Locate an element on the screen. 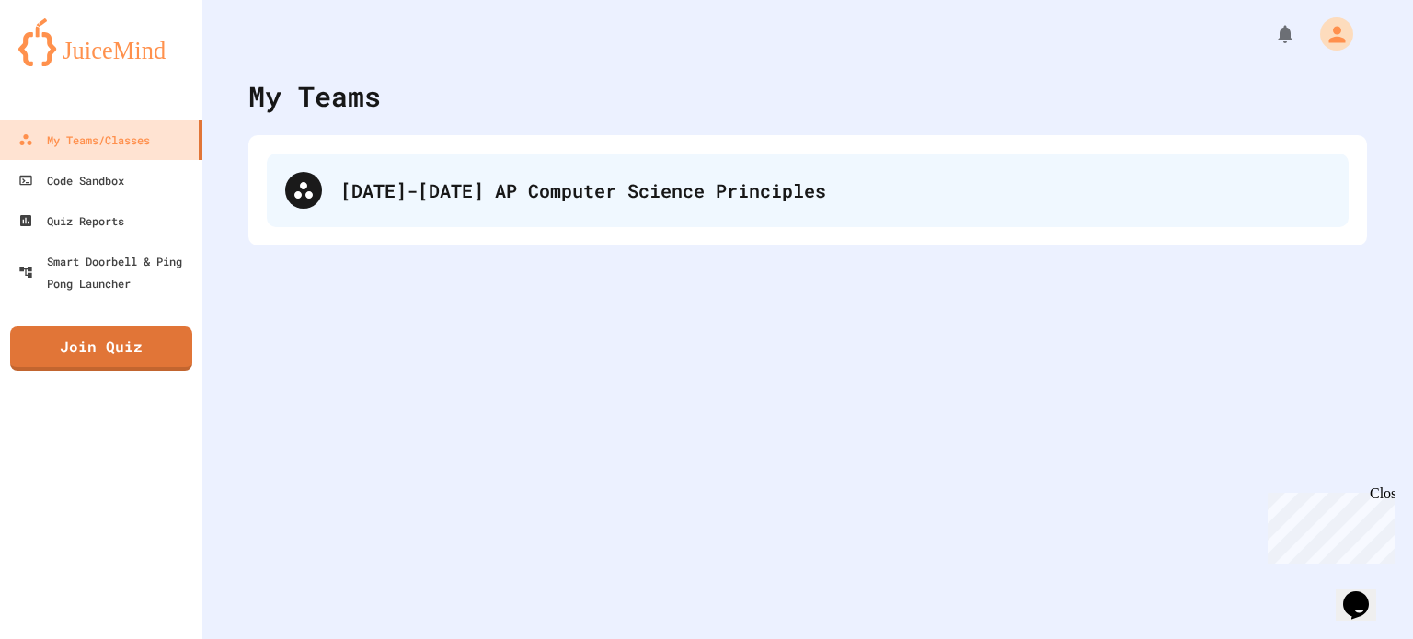  div: My Notifications is located at coordinates (1271, 34).